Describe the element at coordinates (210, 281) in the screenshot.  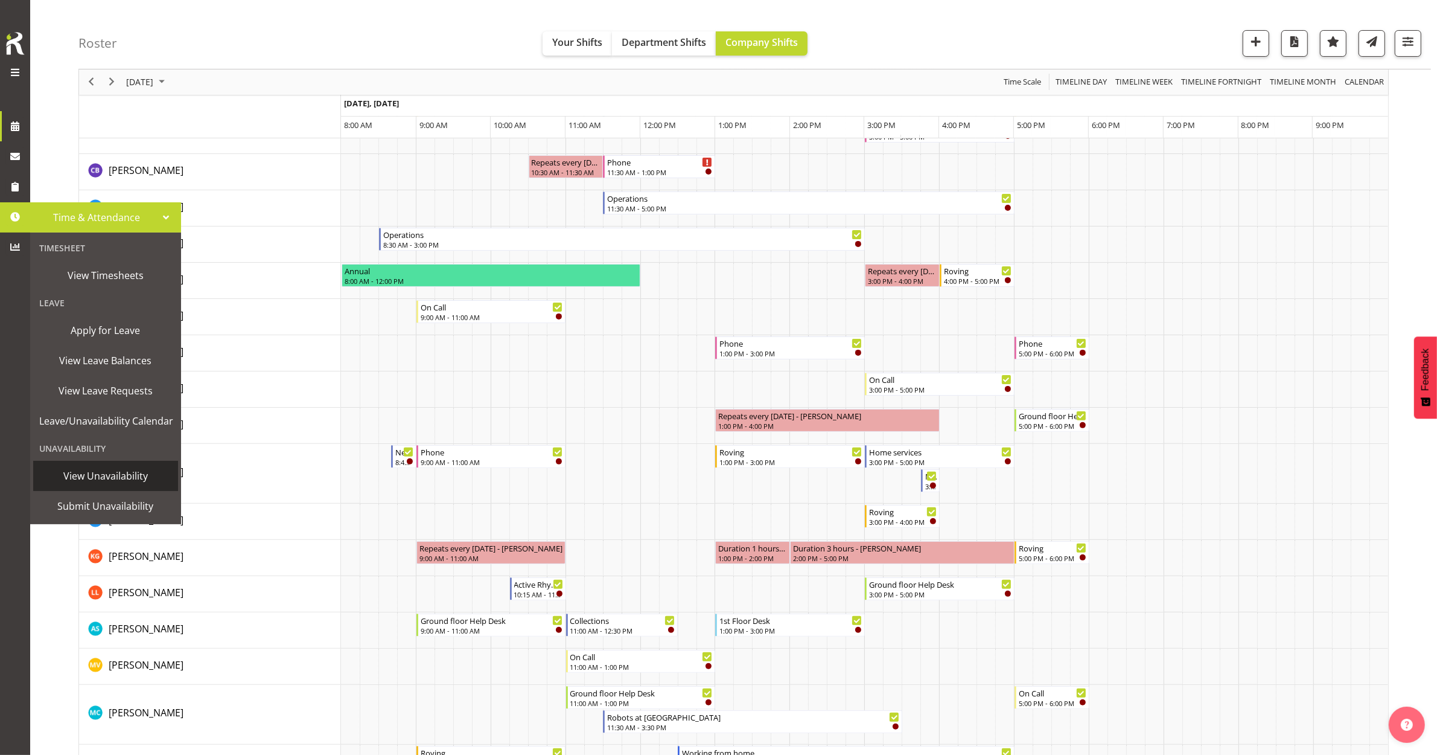
I see `td: Donald Cunningham resource` at that location.